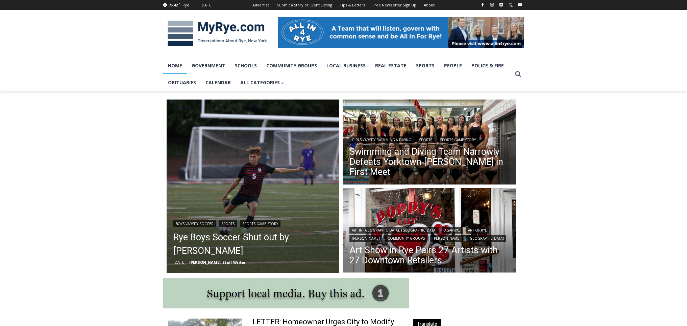 The height and width of the screenshot is (326, 687). What do you see at coordinates (286, 293) in the screenshot?
I see `img: support local media, buy this ad` at bounding box center [286, 293].